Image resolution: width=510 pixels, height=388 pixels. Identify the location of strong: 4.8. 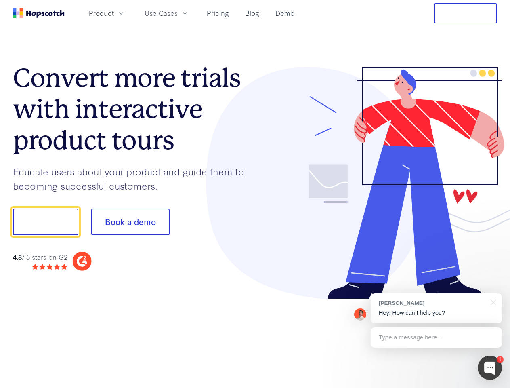
(17, 257).